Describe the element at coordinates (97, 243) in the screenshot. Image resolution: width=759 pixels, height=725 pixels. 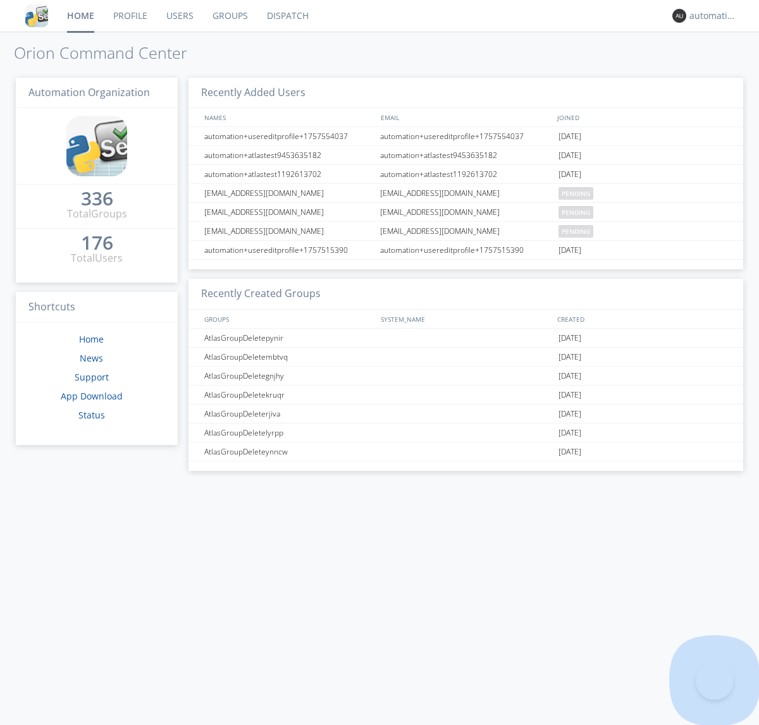
I see `div: 176` at that location.